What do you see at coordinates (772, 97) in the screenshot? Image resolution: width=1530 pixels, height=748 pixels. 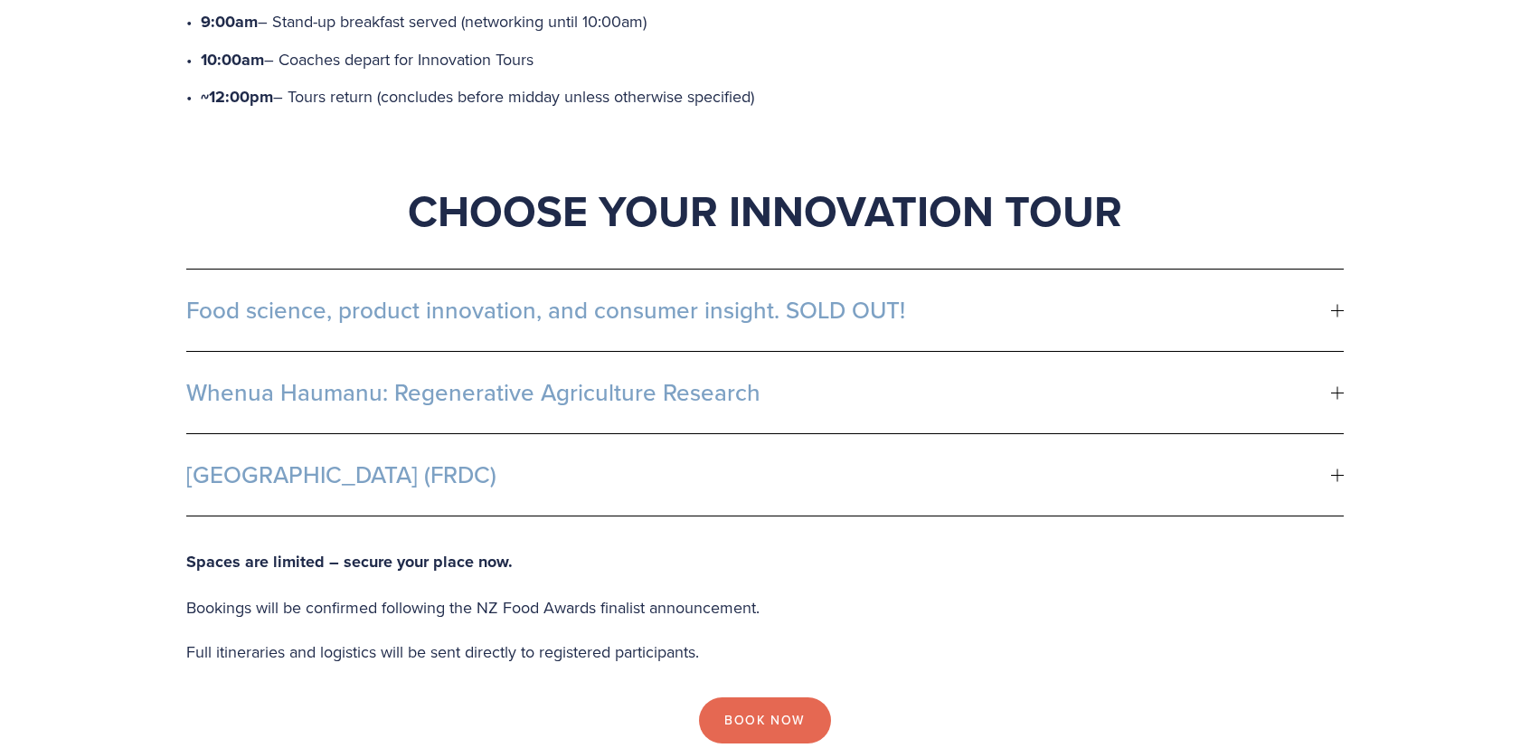 I see `p: – Tours return (concludes before midday unless otherwise specified)` at bounding box center [772, 97].